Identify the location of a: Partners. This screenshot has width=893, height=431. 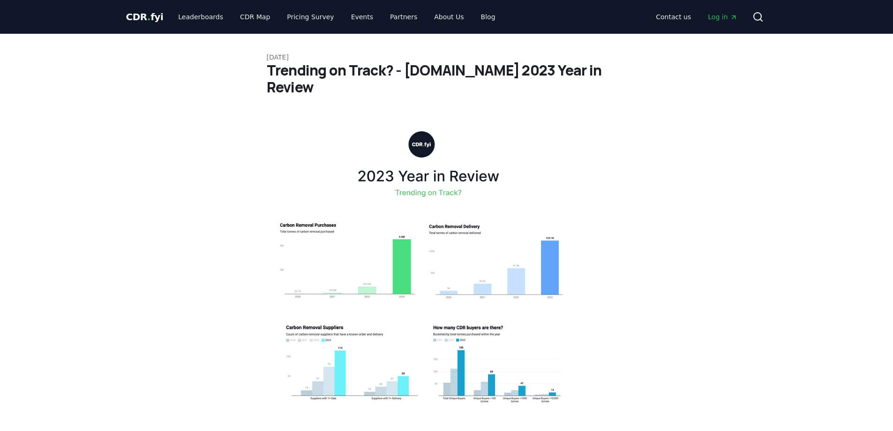
(403, 17).